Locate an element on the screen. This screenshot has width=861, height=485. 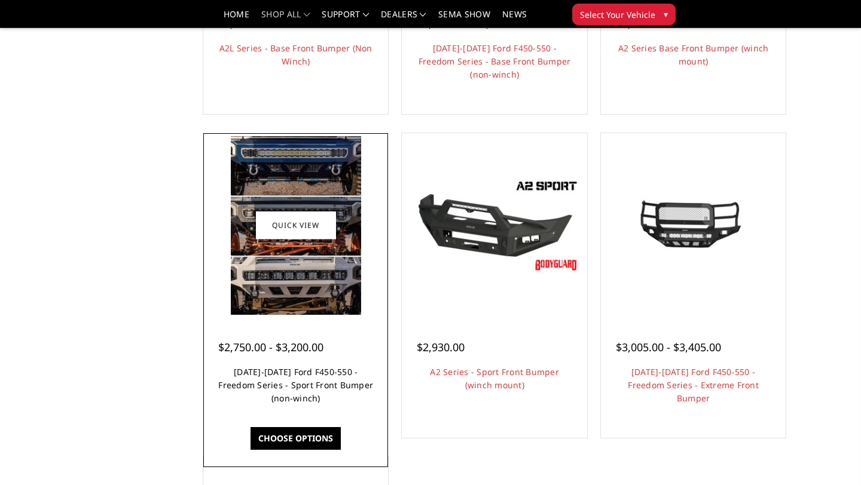
span: $3,005.00 - $3,405.00 is located at coordinates (668, 347).